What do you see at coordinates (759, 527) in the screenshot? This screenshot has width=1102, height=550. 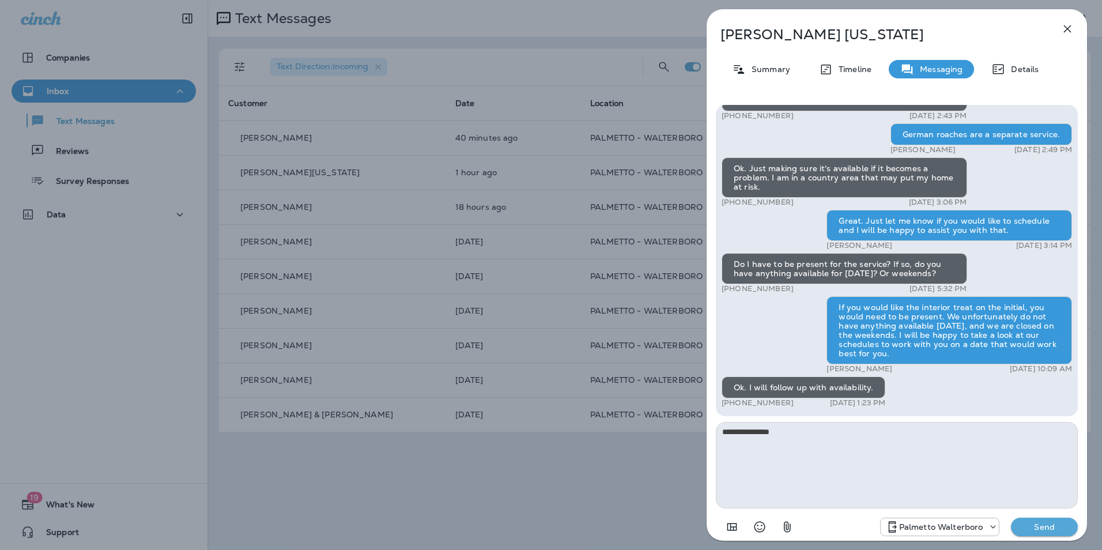 I see `button: Select an emoji` at bounding box center [759, 527].